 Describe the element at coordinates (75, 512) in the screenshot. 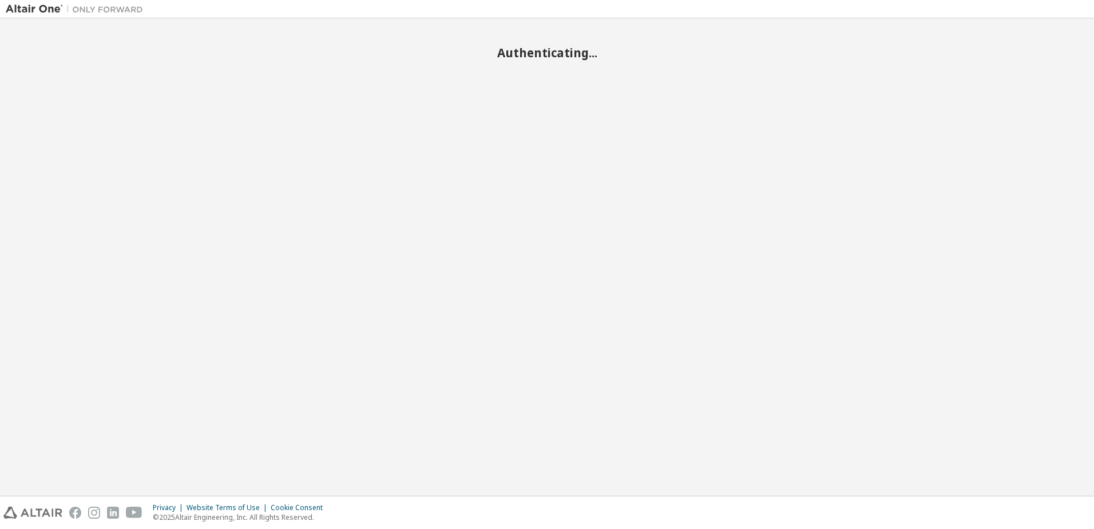

I see `img: facebook.svg` at that location.